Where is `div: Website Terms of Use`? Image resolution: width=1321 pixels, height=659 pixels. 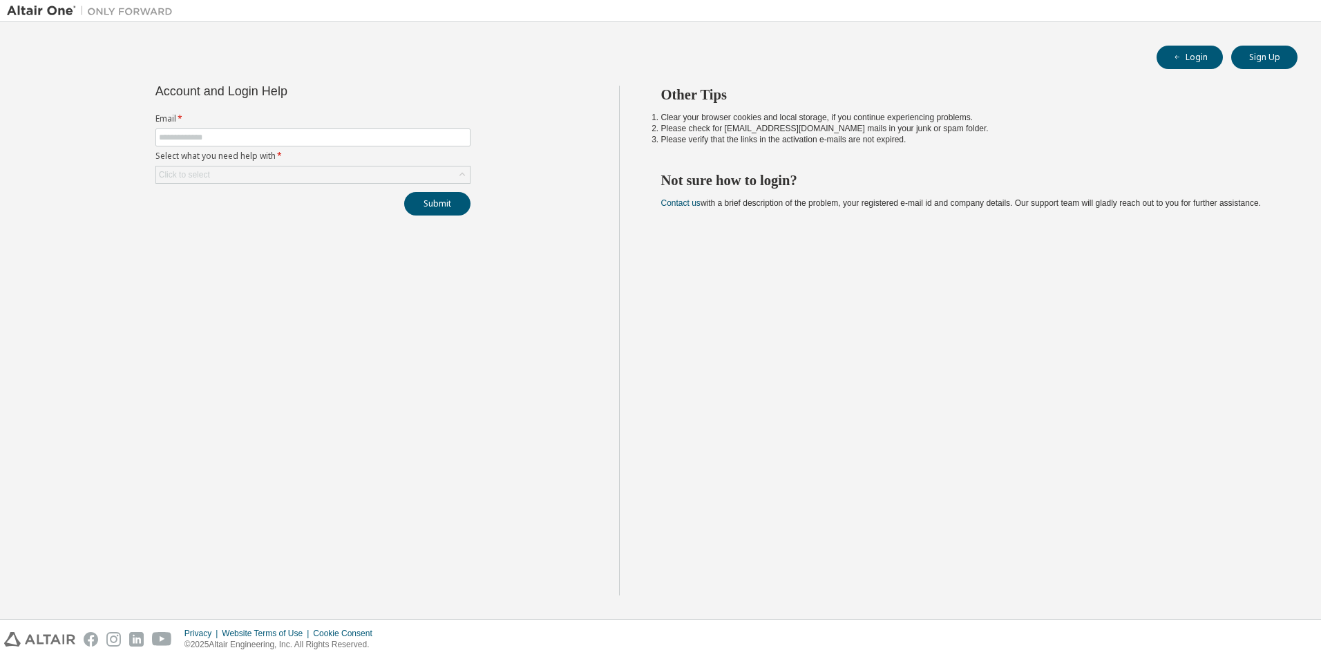 div: Website Terms of Use is located at coordinates (267, 634).